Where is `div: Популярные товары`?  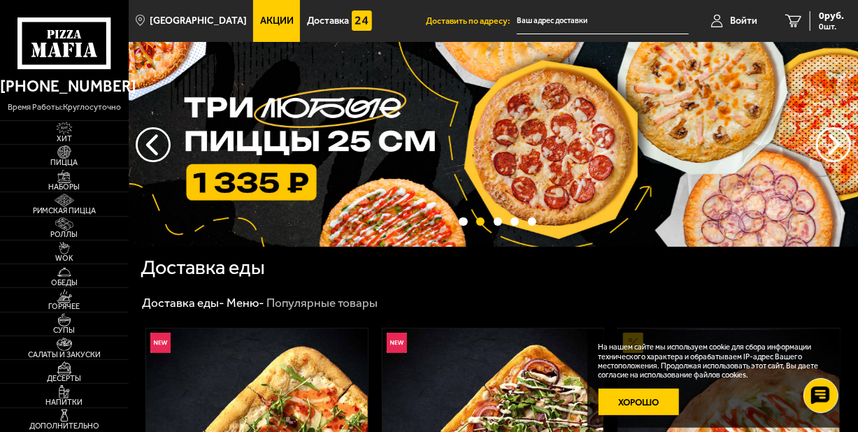 div: Популярные товары is located at coordinates (322, 303).